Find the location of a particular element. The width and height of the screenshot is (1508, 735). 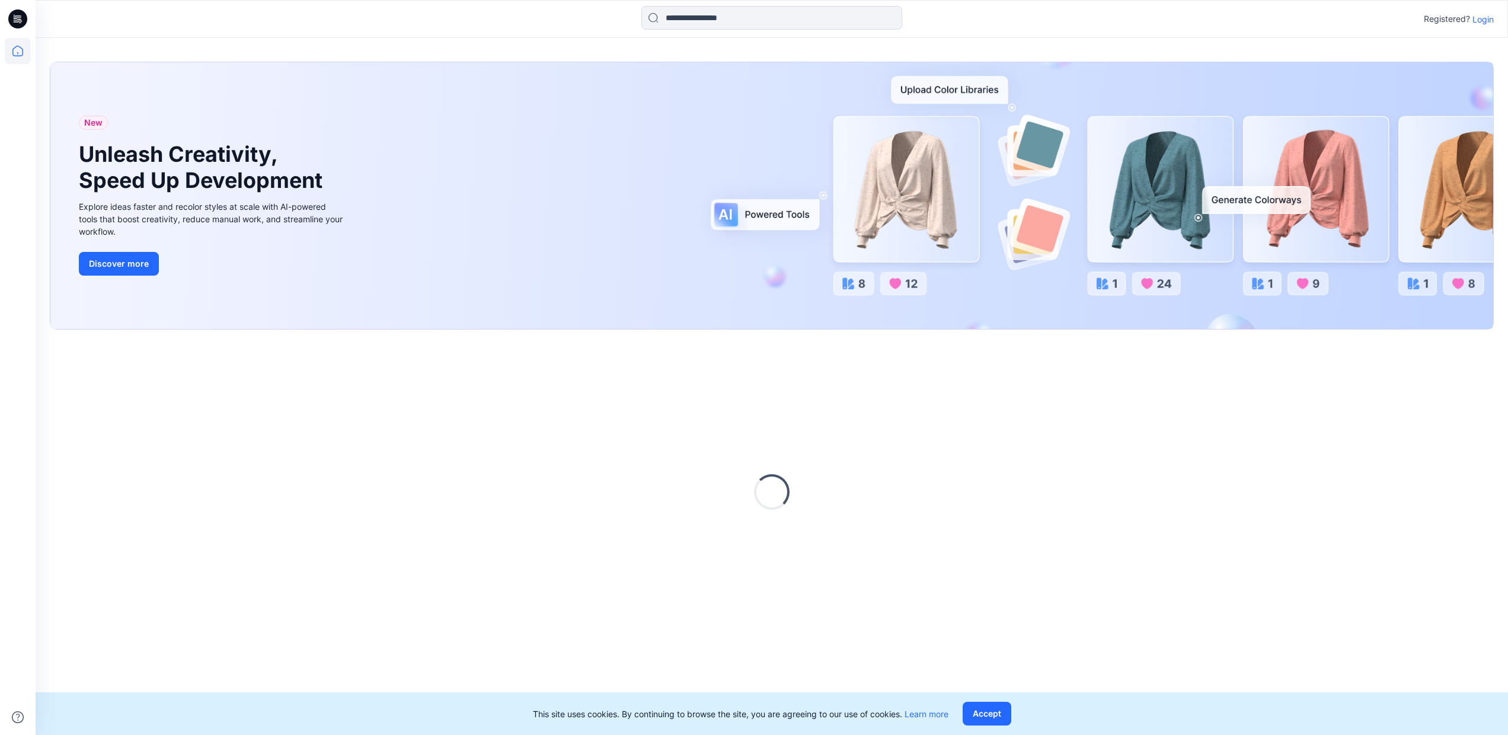

p: Login is located at coordinates (1483, 19).